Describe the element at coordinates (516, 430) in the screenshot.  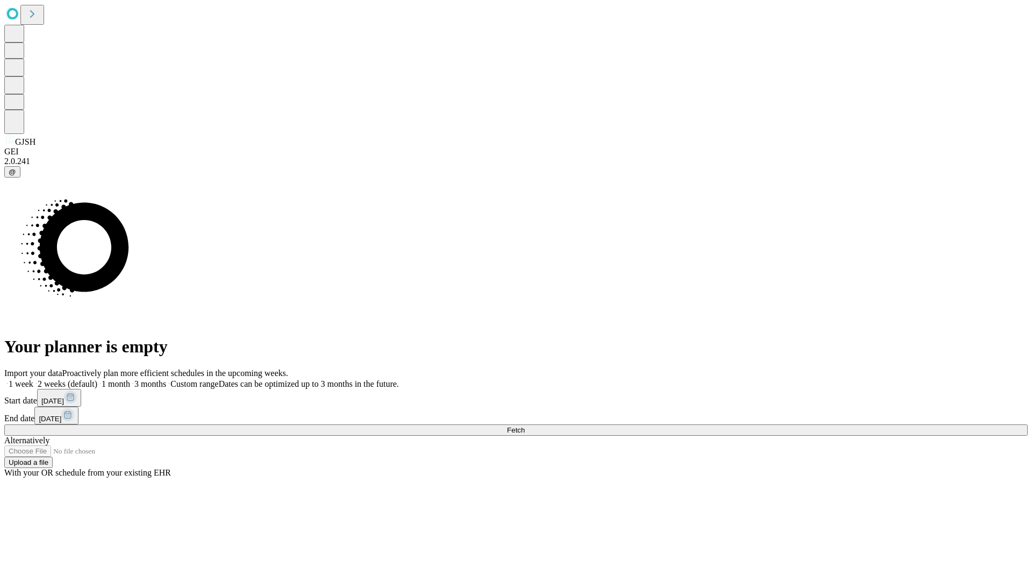
I see `span: Fetch` at that location.